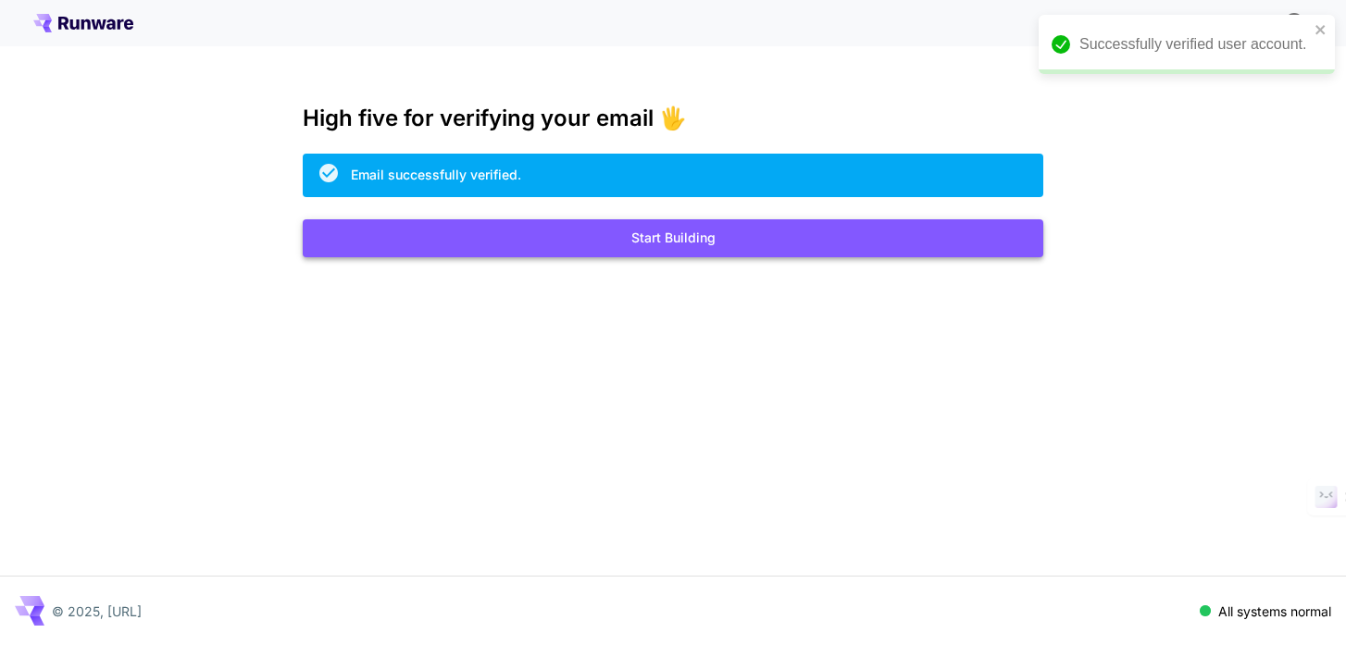 This screenshot has width=1346, height=645. I want to click on div: Email successfully verified., so click(436, 174).